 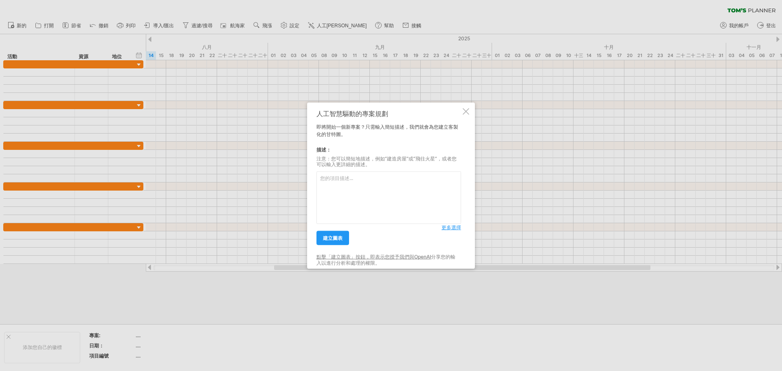 I want to click on font: 人工智慧驅動的專案規劃, so click(x=352, y=113).